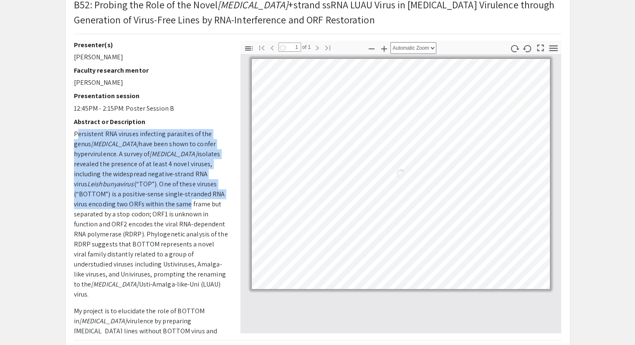 This screenshot has height=345, width=635. Describe the element at coordinates (151, 70) in the screenshot. I see `h2: Faculty research mentor` at that location.